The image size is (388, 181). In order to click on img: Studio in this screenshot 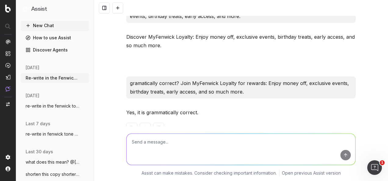, I will do `click(8, 77)`.